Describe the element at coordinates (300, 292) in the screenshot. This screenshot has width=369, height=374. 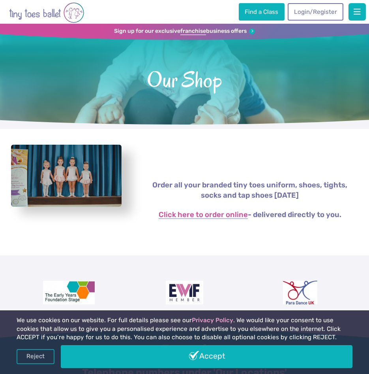
I see `img: Para Dance UK` at that location.